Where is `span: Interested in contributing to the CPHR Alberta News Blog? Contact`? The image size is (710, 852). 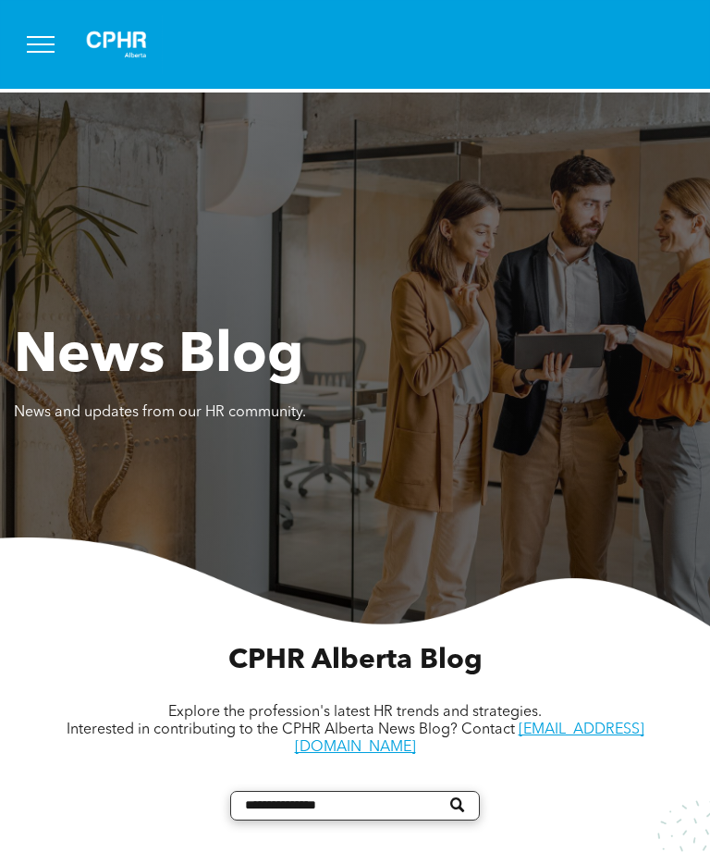 span: Interested in contributing to the CPHR Alberta News Blog? Contact is located at coordinates (290, 730).